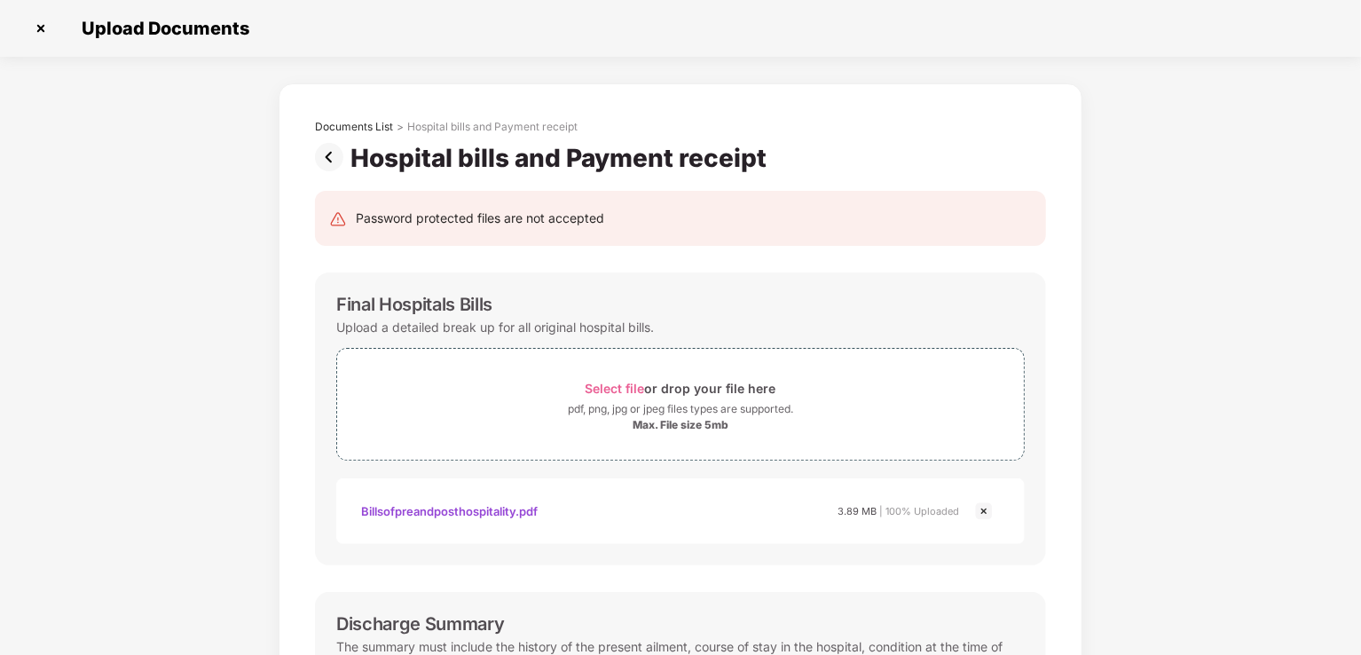 Image resolution: width=1361 pixels, height=655 pixels. I want to click on img: svg+xml;base64,PHN2ZyB4bWxucz0iaHR0cDovL3d3dy53My5vcmcvMjAwMC9zdmciIHdpZHRoPSIyNCIgaGVpZ2h0PSIyNC..., so click(338, 219).